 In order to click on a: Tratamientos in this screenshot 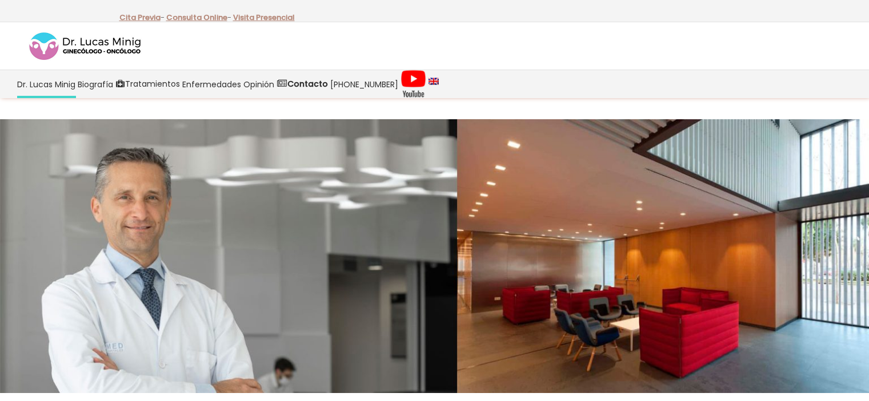, I will do `click(147, 84)`.